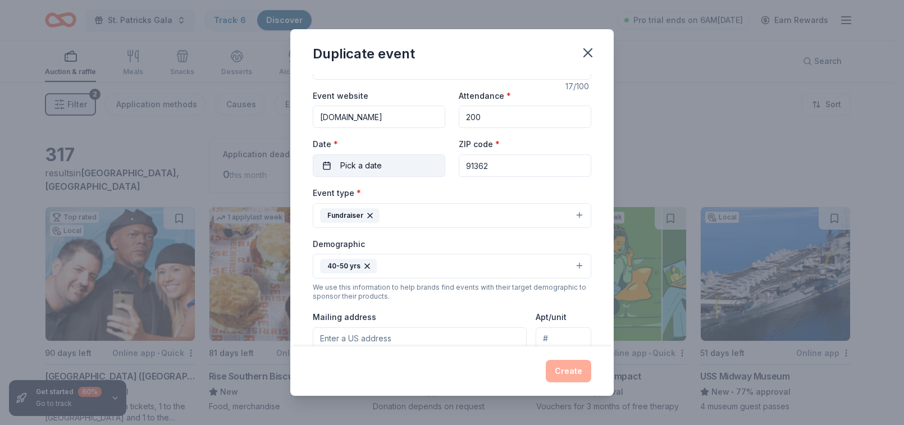  What do you see at coordinates (452, 266) in the screenshot?
I see `button: 40-50 yrs` at bounding box center [452, 266].